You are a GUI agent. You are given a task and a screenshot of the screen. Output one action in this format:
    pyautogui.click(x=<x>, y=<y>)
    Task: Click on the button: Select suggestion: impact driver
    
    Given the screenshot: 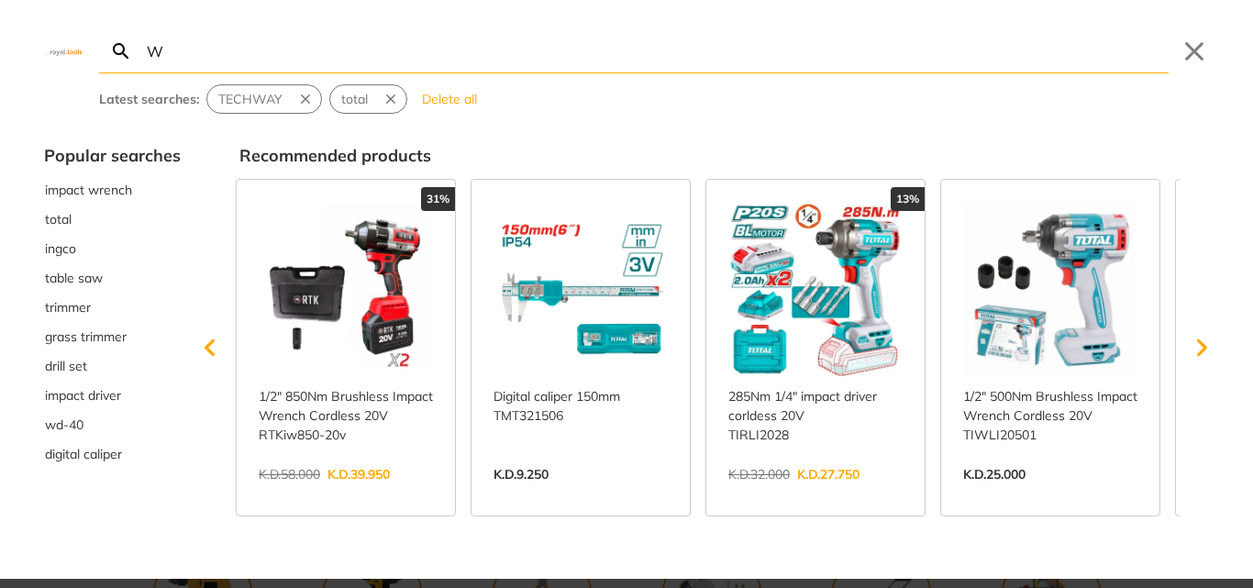 What is the action you would take?
    pyautogui.click(x=112, y=395)
    